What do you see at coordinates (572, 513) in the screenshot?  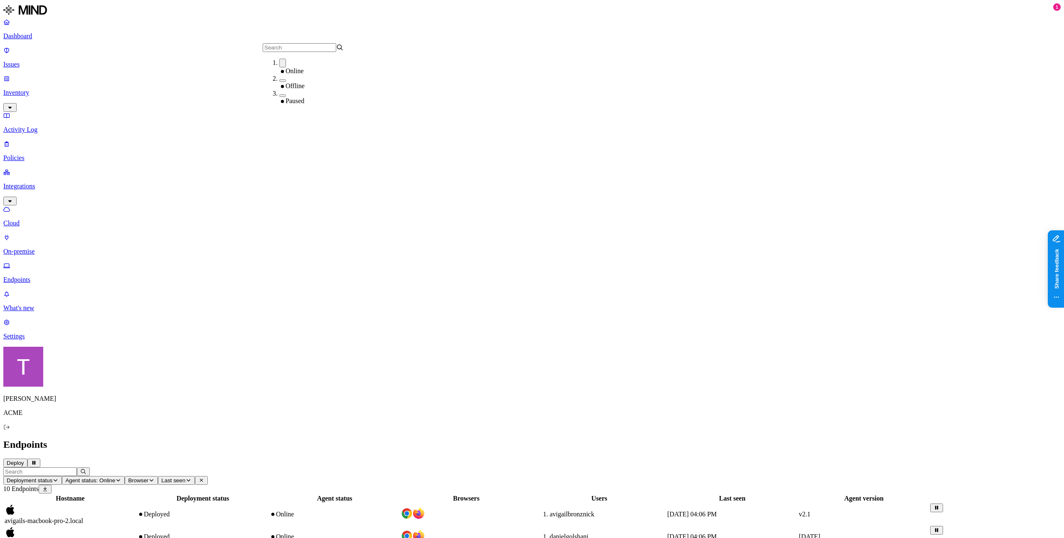 I see `span: avigailbronznick` at bounding box center [572, 513].